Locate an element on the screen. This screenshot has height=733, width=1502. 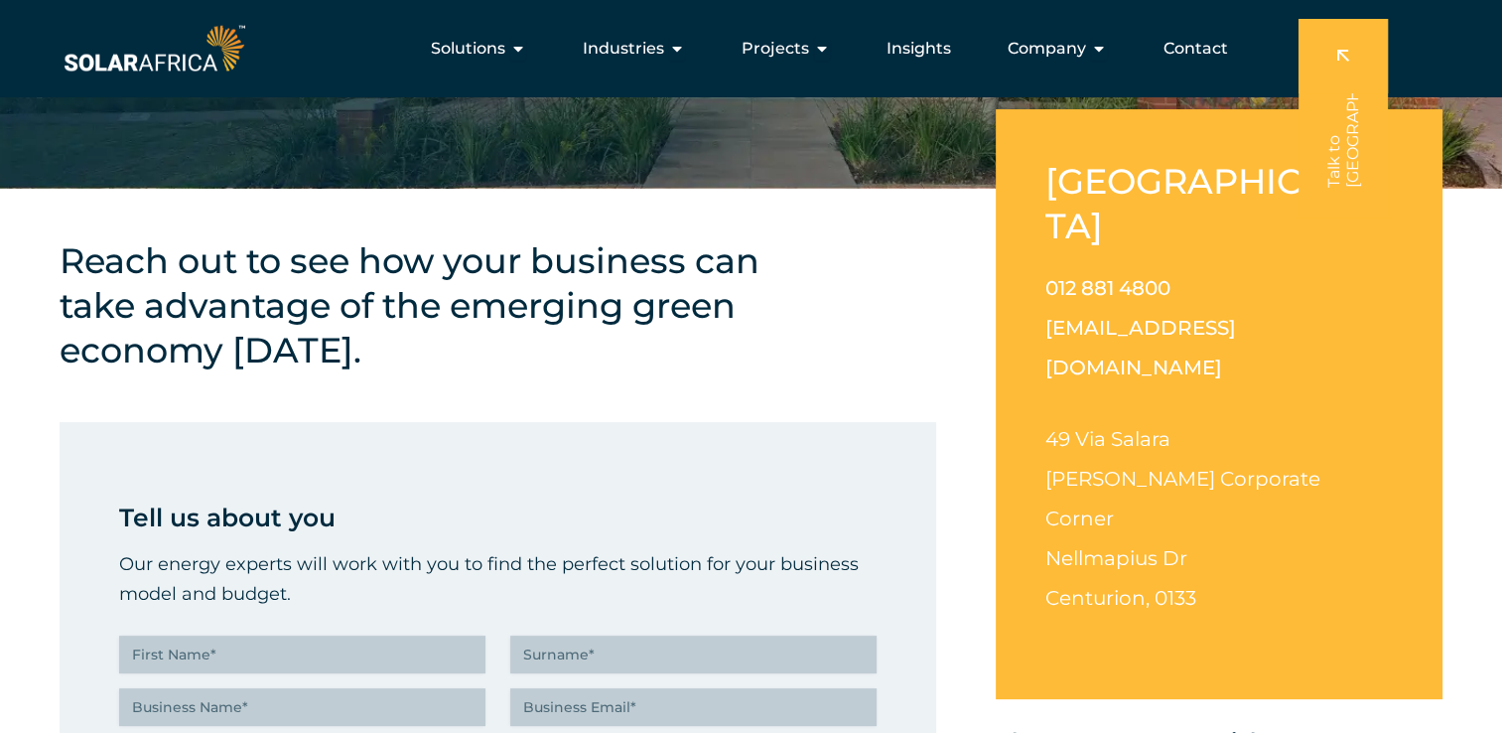
nav: Menu is located at coordinates (747, 49).